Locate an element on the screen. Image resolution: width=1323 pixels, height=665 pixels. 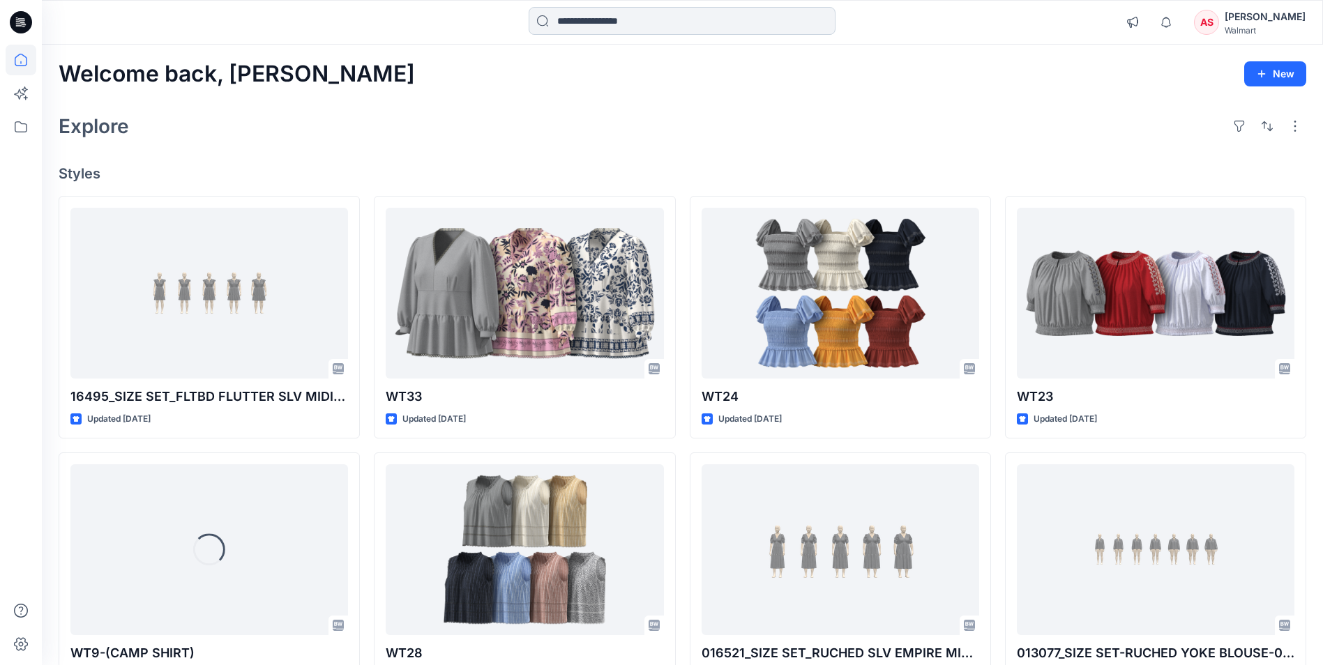
p: WT23 is located at coordinates (1156, 397).